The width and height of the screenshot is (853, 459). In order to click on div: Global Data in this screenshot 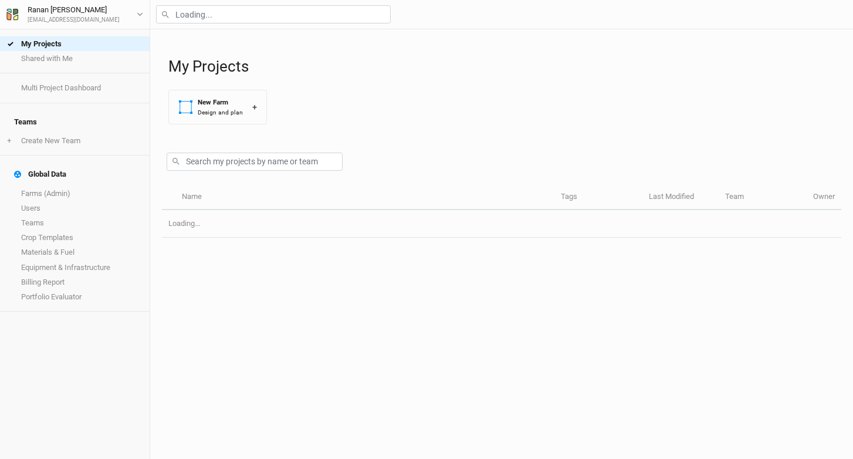, I will do `click(40, 174)`.